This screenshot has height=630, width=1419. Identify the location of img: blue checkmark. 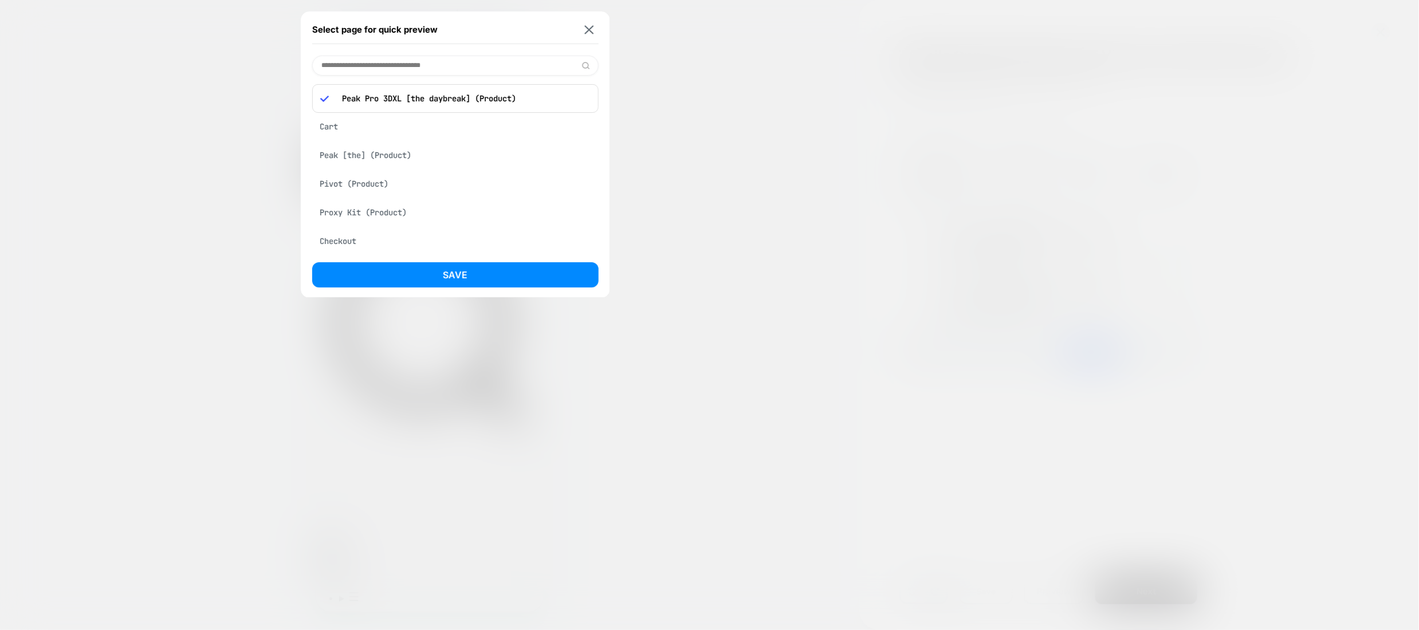
(324, 99).